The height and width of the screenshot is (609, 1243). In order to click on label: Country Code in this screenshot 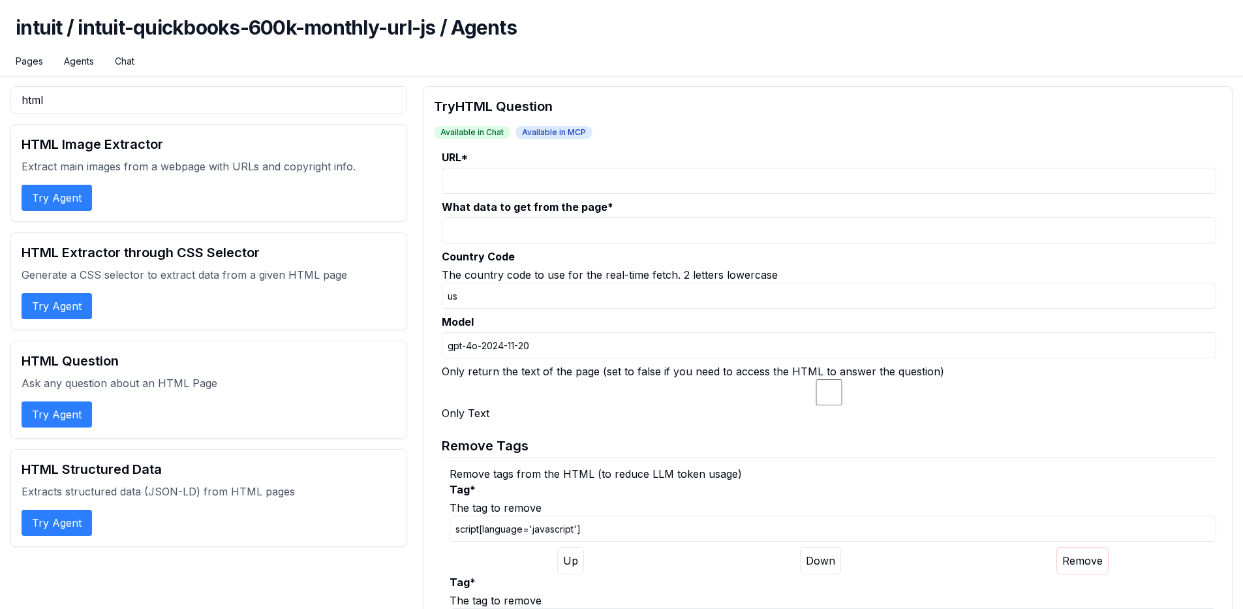, I will do `click(829, 256)`.